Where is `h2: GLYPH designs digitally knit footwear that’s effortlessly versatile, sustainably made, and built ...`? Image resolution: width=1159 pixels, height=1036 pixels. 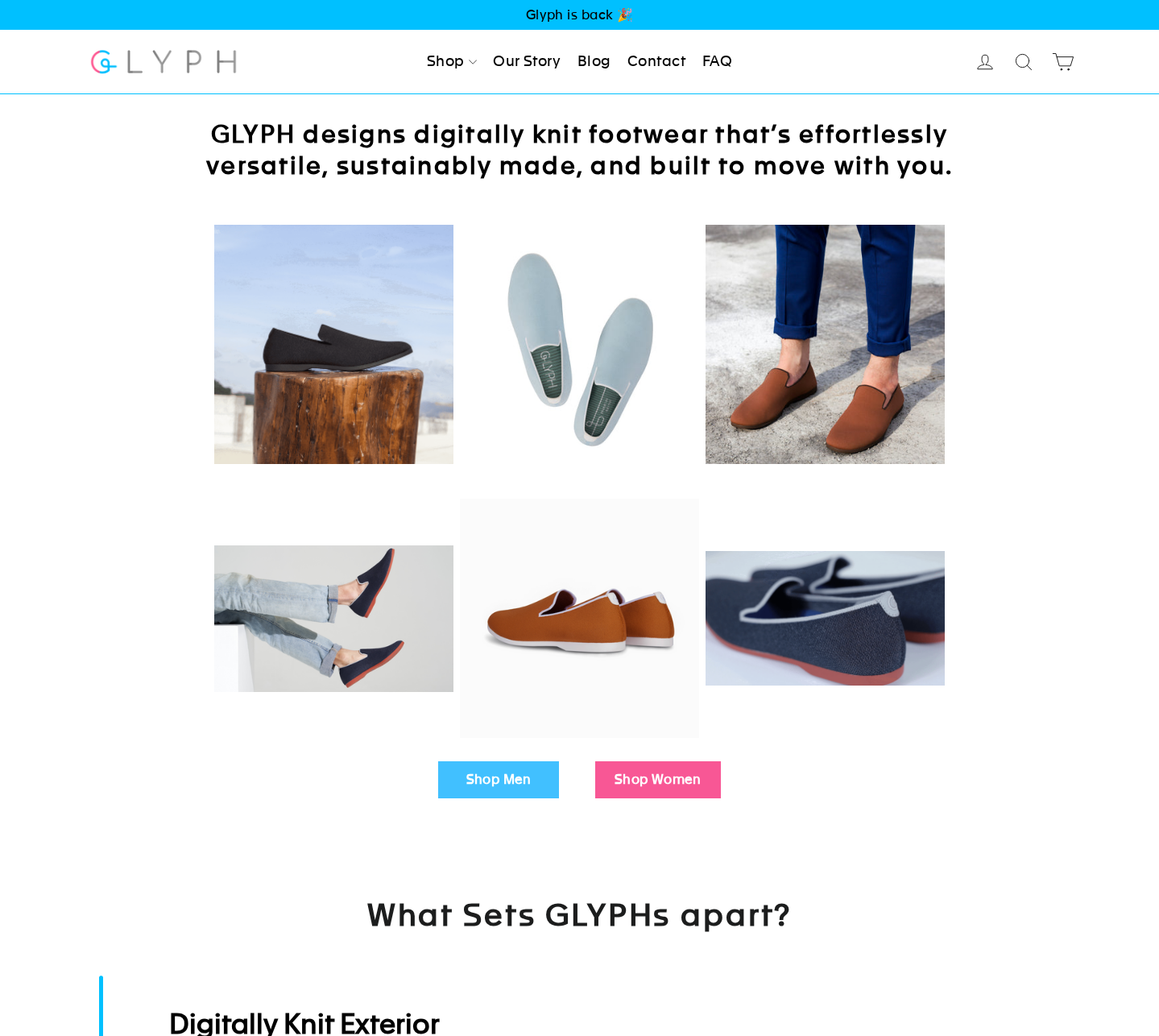 h2: GLYPH designs digitally knit footwear that’s effortlessly versatile, sustainably made, and built ... is located at coordinates (580, 149).